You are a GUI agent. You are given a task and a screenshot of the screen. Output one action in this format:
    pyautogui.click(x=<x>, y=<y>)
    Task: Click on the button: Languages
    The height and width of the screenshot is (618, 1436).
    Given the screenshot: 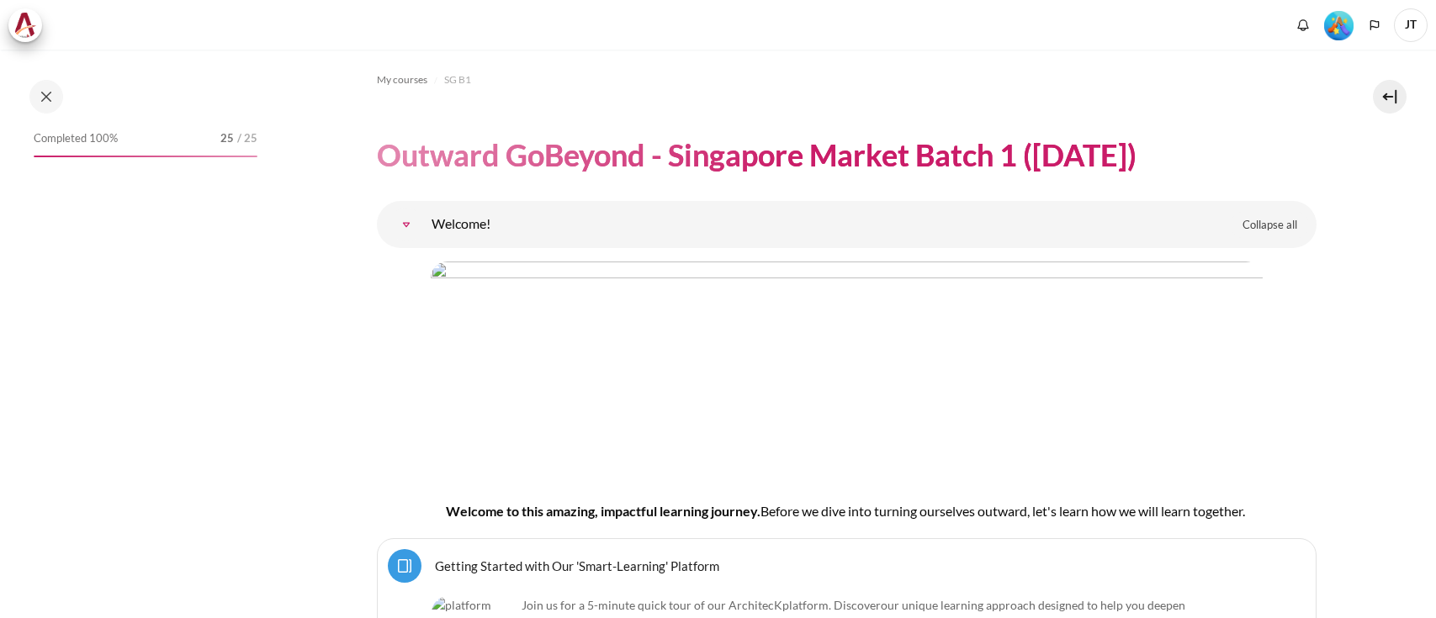 What is the action you would take?
    pyautogui.click(x=1375, y=25)
    